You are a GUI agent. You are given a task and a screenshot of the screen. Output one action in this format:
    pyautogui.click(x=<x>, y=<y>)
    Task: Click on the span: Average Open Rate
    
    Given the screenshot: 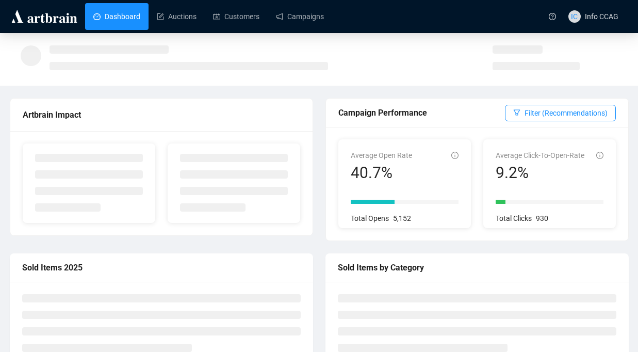 What is the action you would take?
    pyautogui.click(x=381, y=155)
    